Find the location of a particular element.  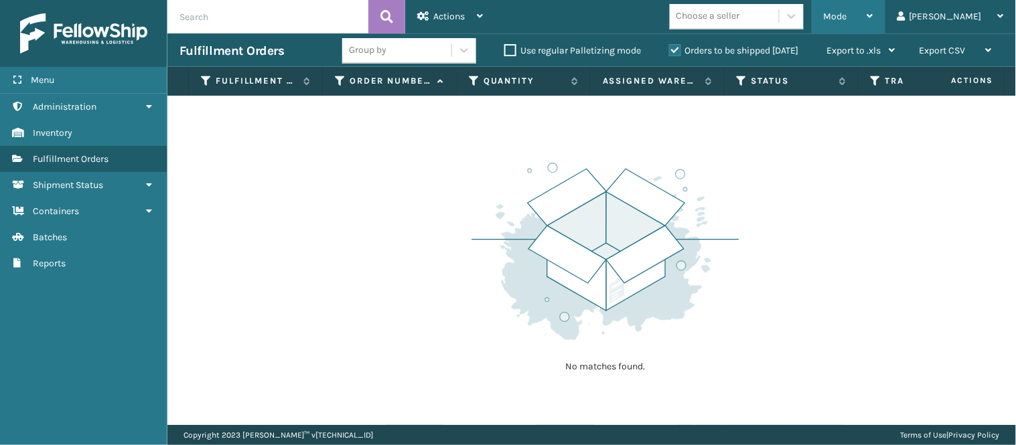

label: Use regular Palletizing mode is located at coordinates (573, 50).